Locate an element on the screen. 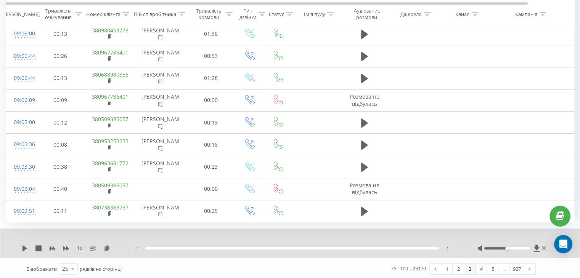 The height and width of the screenshot is (278, 580). div: Тривалість очікування is located at coordinates (58, 14).